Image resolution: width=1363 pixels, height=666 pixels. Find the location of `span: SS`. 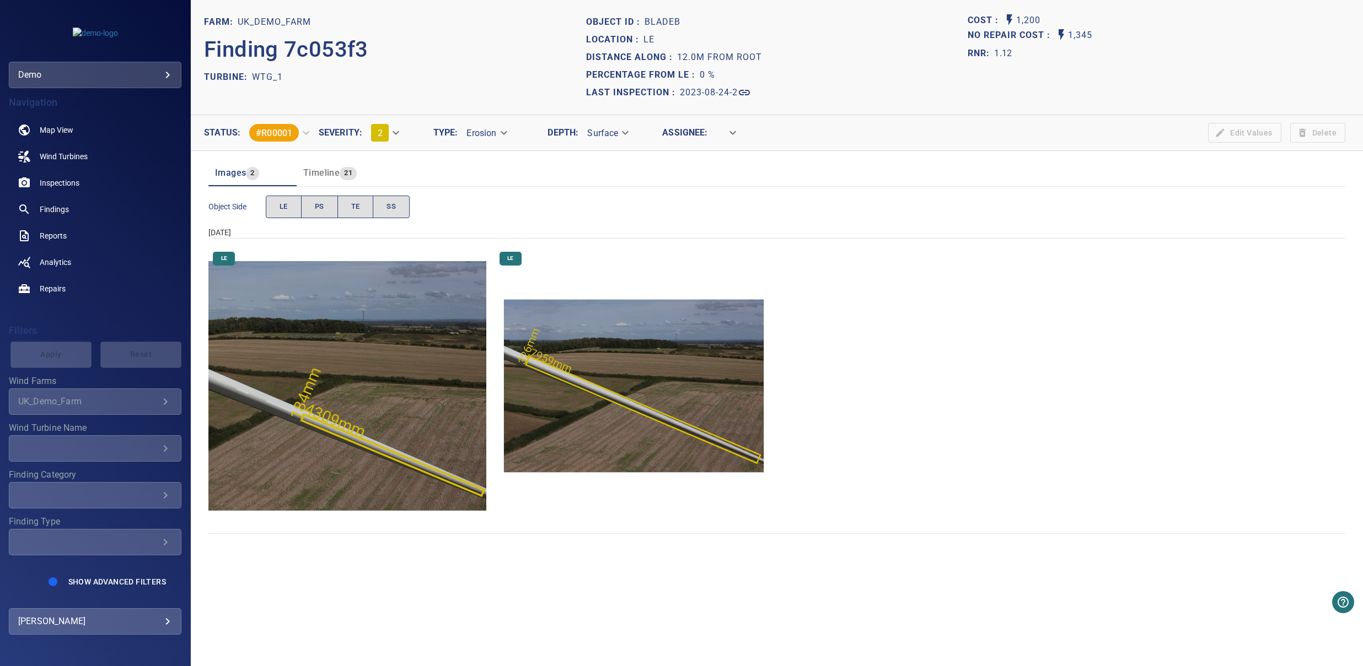

span: SS is located at coordinates (391, 207).